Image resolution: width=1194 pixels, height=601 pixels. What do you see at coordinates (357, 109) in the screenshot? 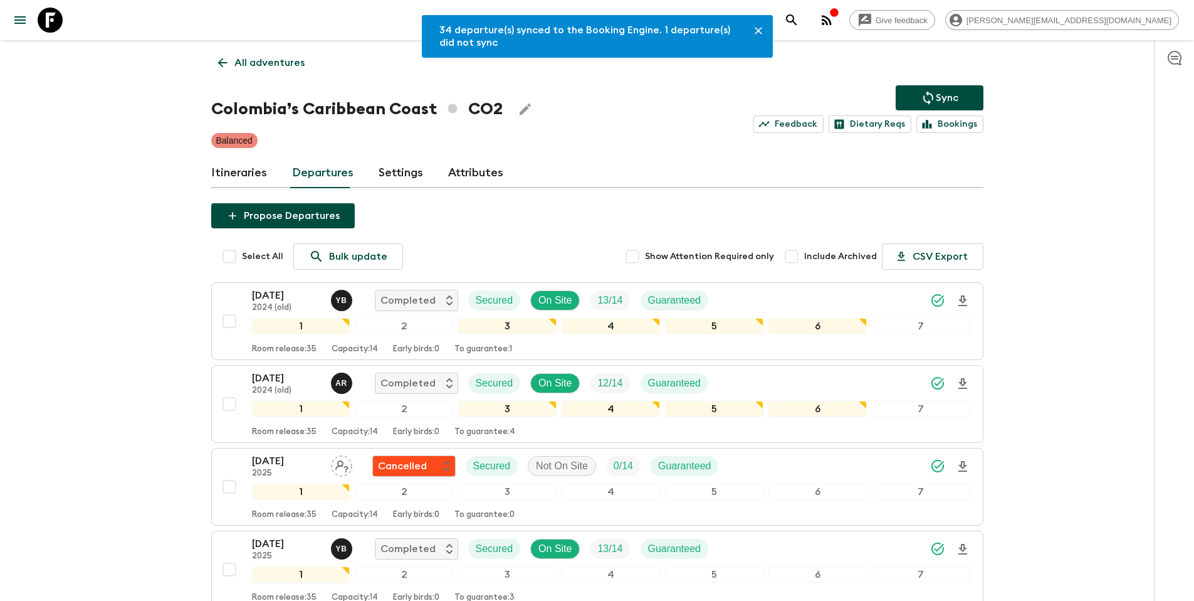
I see `h1: Colombia’s Caribbean Coast CO2` at bounding box center [357, 109].